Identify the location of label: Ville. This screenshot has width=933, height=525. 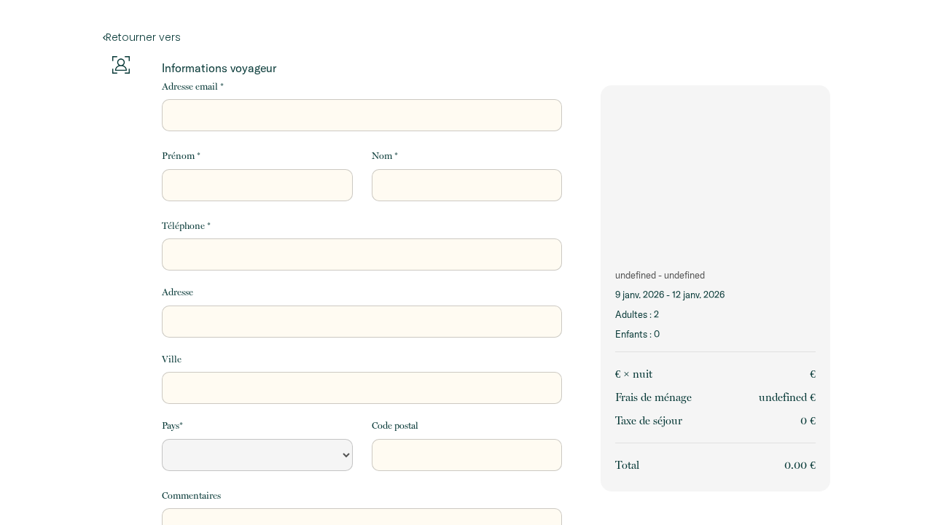
(171, 359).